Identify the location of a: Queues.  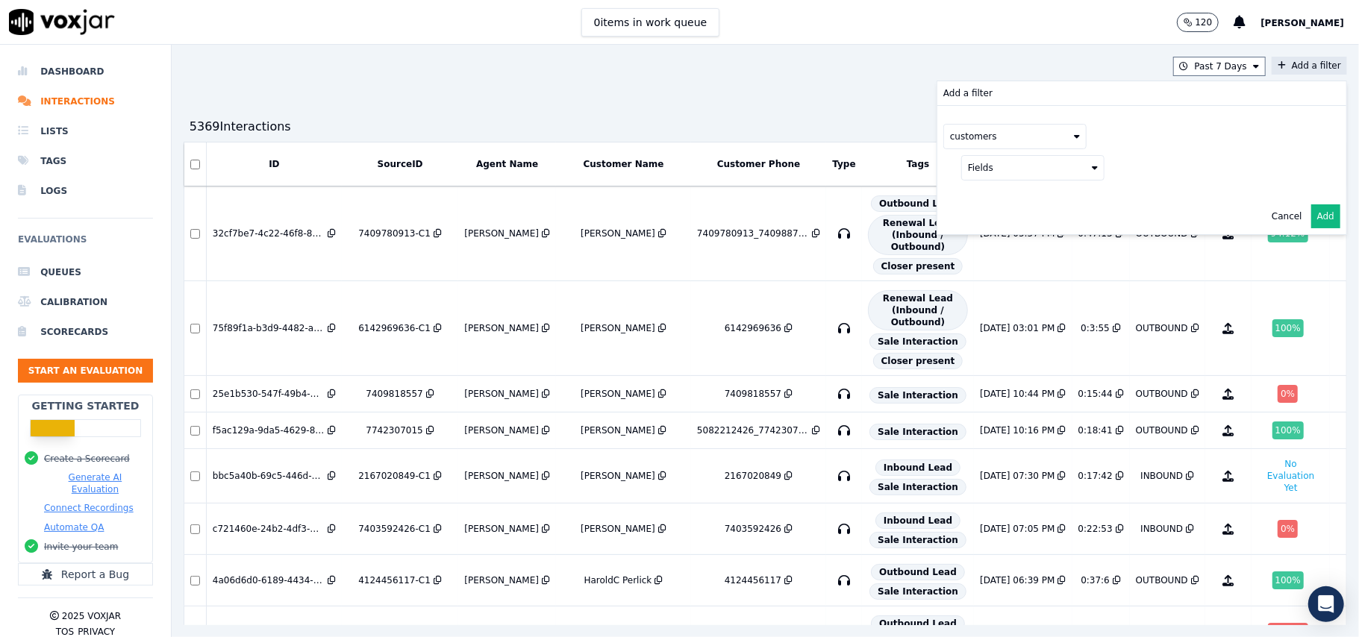
(85, 272).